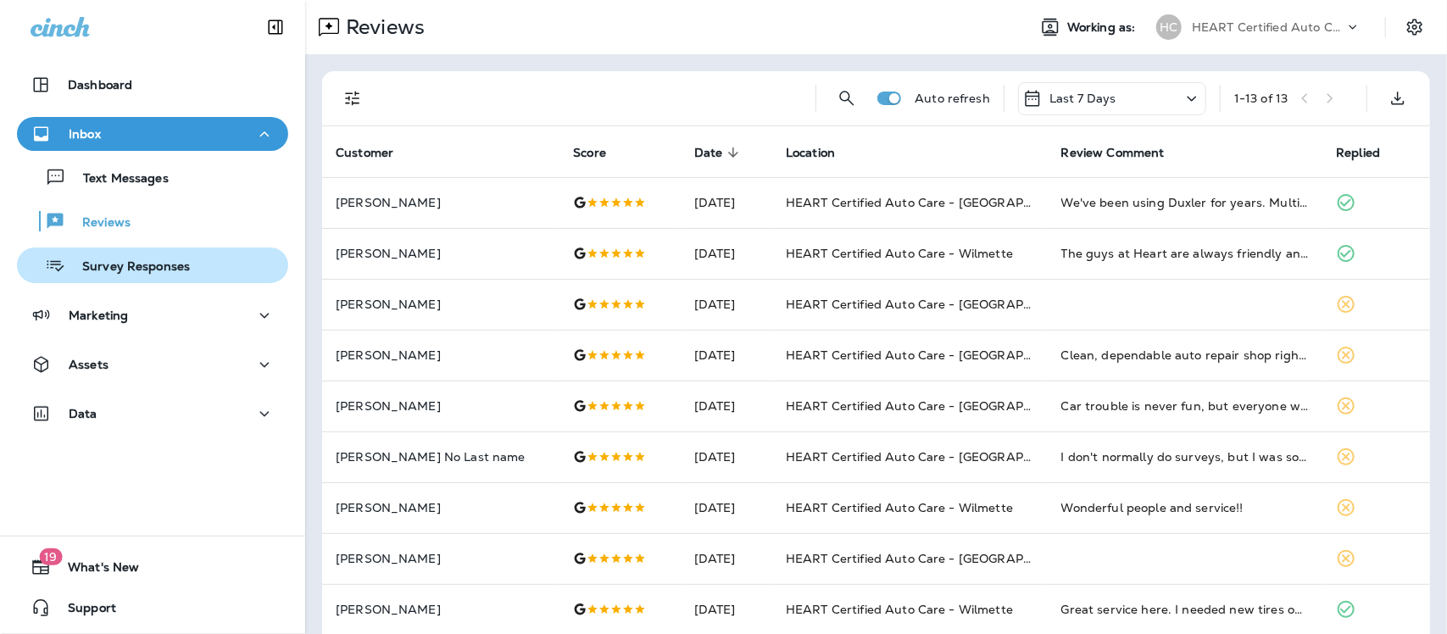 Image resolution: width=1447 pixels, height=634 pixels. I want to click on button: Collapse Sidebar, so click(276, 27).